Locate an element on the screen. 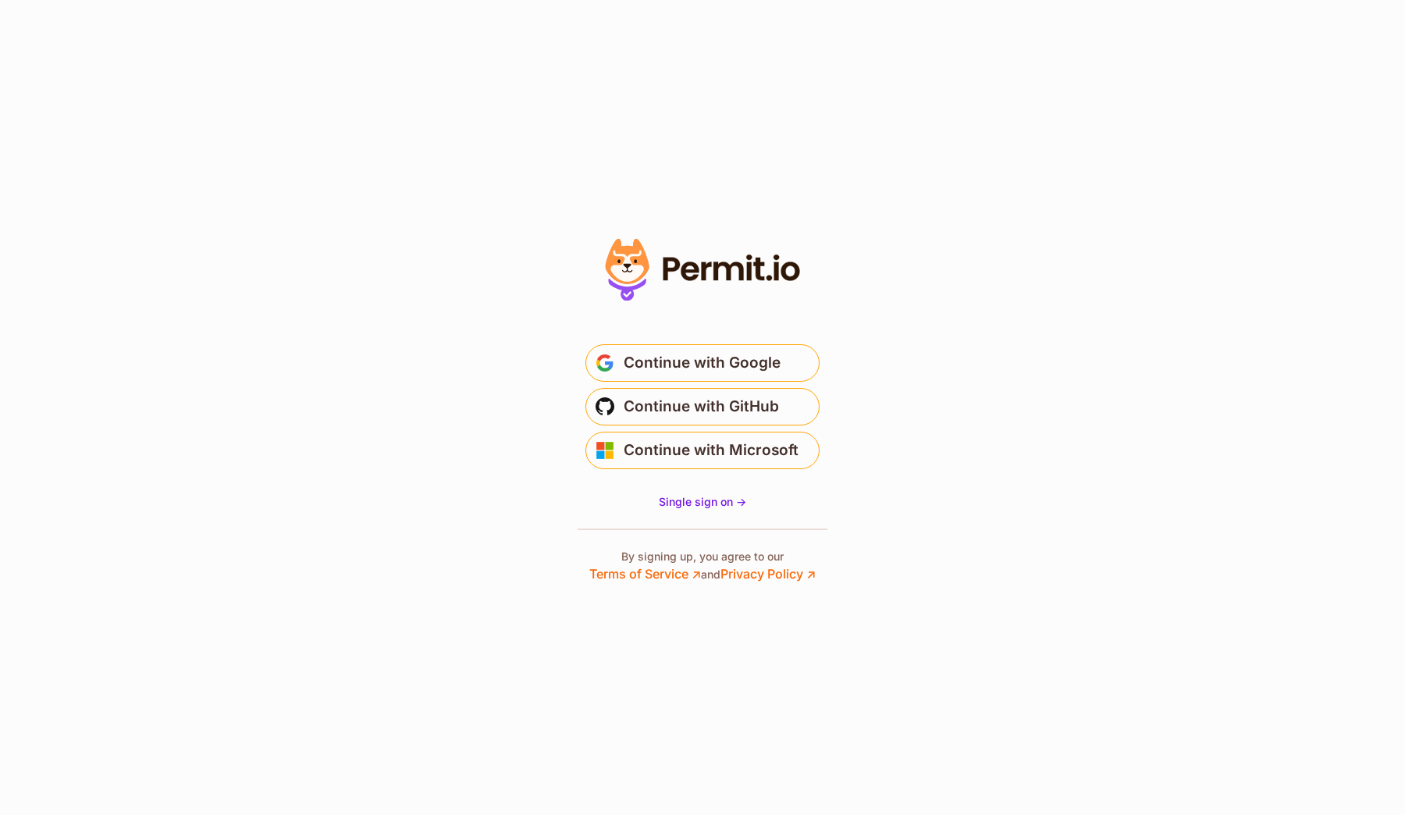 The image size is (1405, 815). a: Privacy Policy ↗ is located at coordinates (768, 574).